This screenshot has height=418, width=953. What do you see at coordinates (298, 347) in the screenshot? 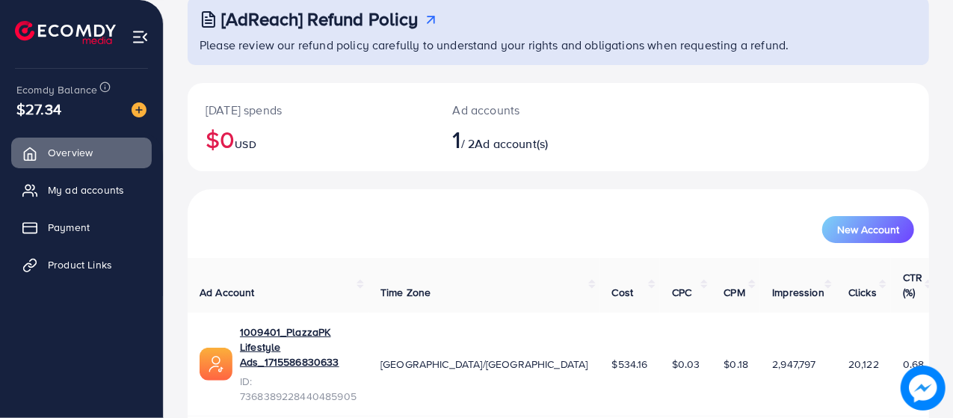
I see `a: 1009401_PlazzaPK Lifestyle Ads_1715586830633` at bounding box center [298, 347].